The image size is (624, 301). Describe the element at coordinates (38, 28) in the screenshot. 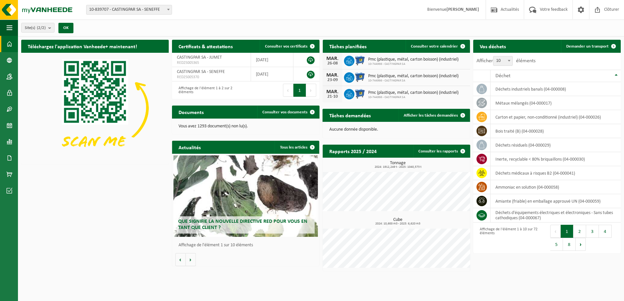

I see `button: Site(s)(2/2)` at that location.